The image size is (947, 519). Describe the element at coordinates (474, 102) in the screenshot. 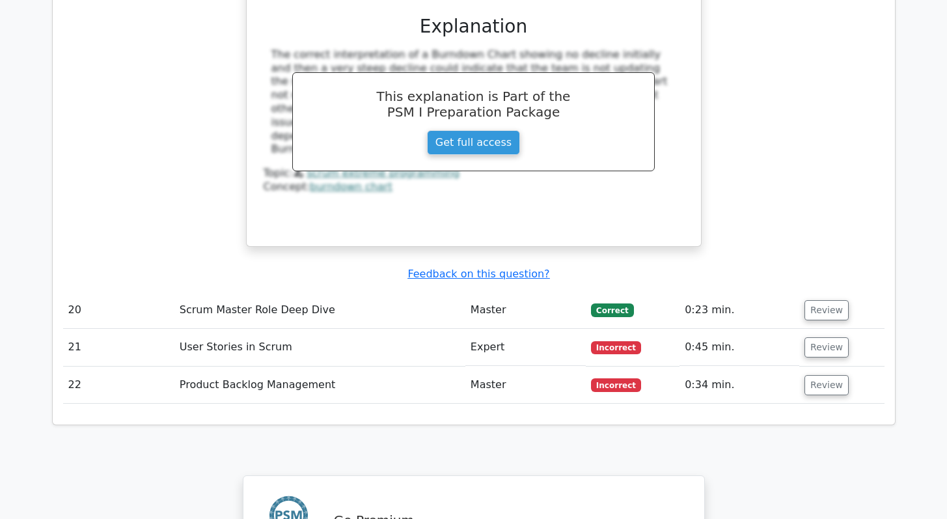

I see `div: The correct interpretation of a Burndown Chart showing no decline initially and then a very steep...` at that location.